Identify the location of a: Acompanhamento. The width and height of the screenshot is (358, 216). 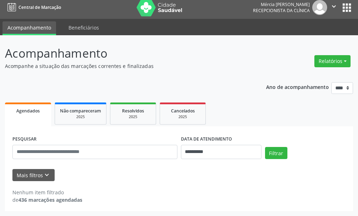
(29, 28).